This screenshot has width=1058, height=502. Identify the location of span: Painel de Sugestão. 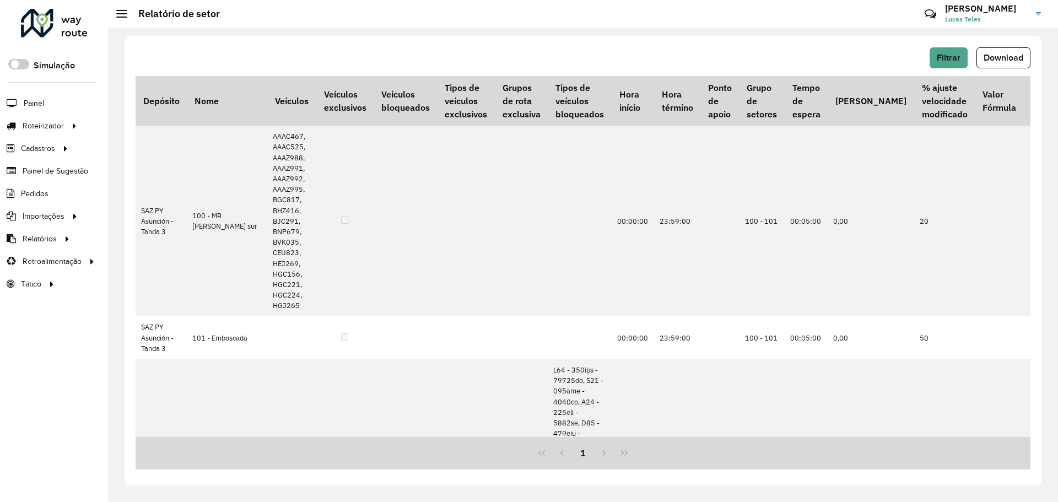
(55, 171).